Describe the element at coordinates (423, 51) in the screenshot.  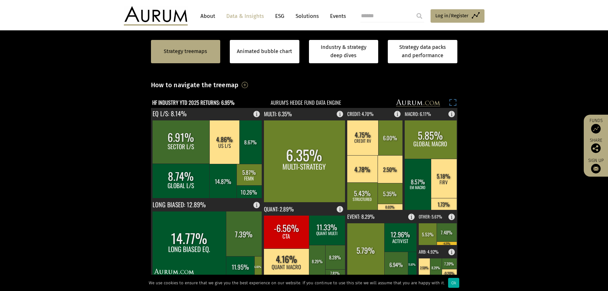
I see `a: Strategy data packs and performance` at that location.